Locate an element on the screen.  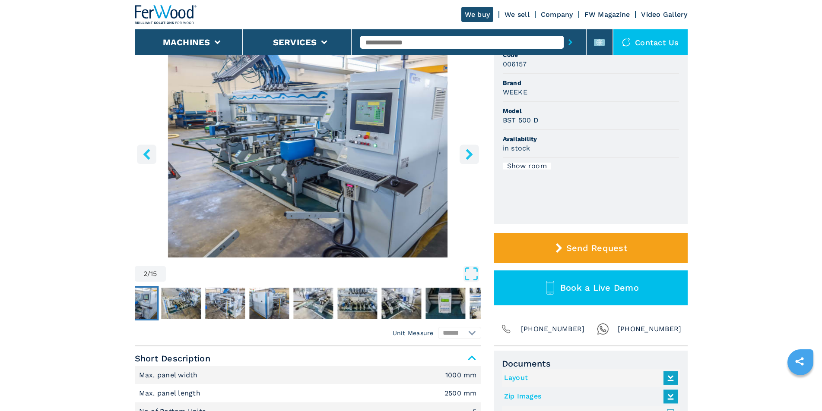
button: Open Fullscreen is located at coordinates (323, 274).